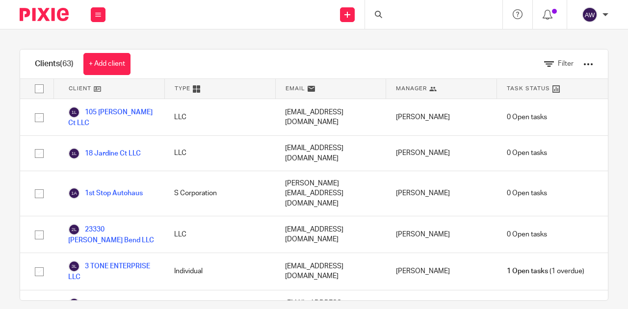 This screenshot has height=309, width=628. Describe the element at coordinates (107, 64) in the screenshot. I see `a: + Add client` at that location.